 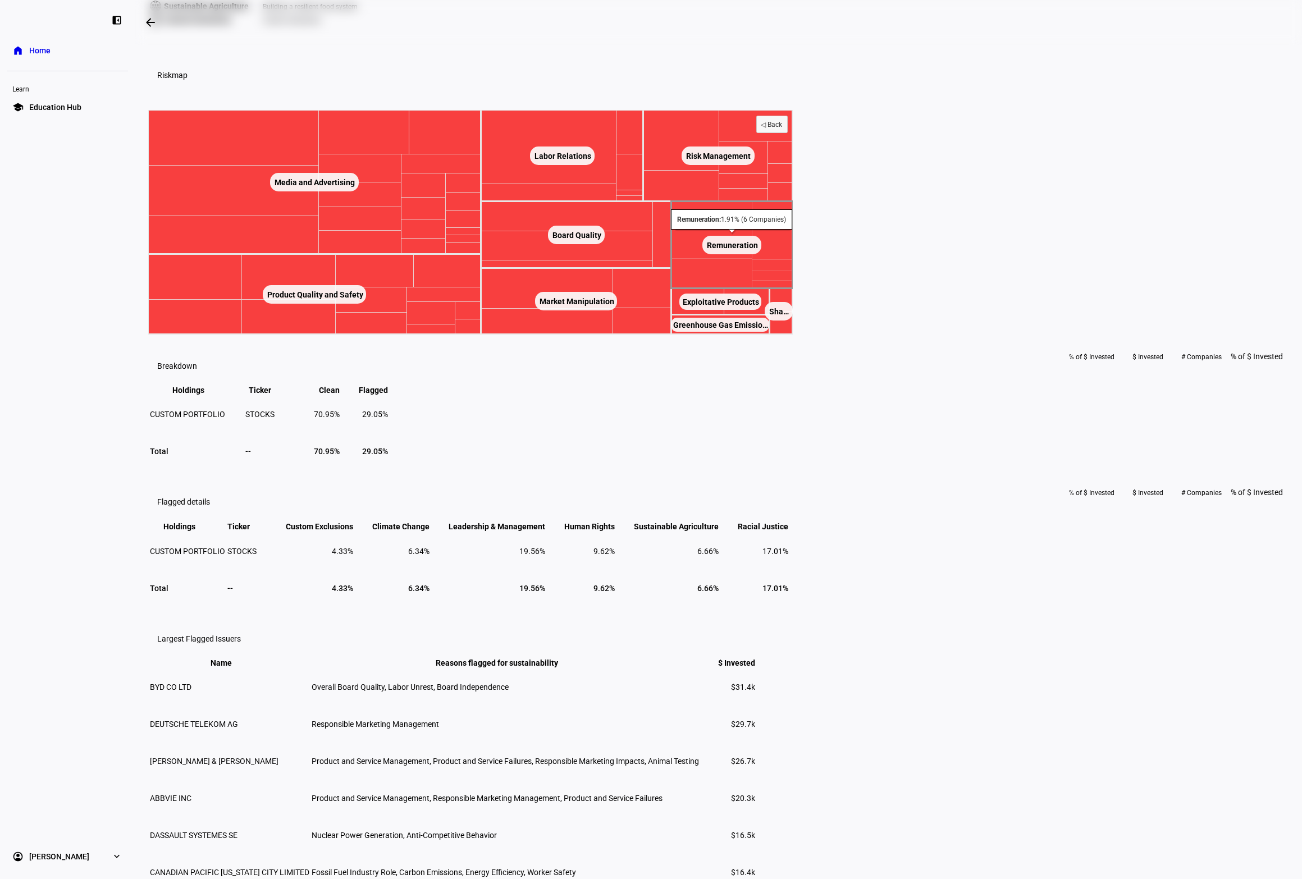 I want to click on span: Sustainable Agriculture, so click(x=668, y=527).